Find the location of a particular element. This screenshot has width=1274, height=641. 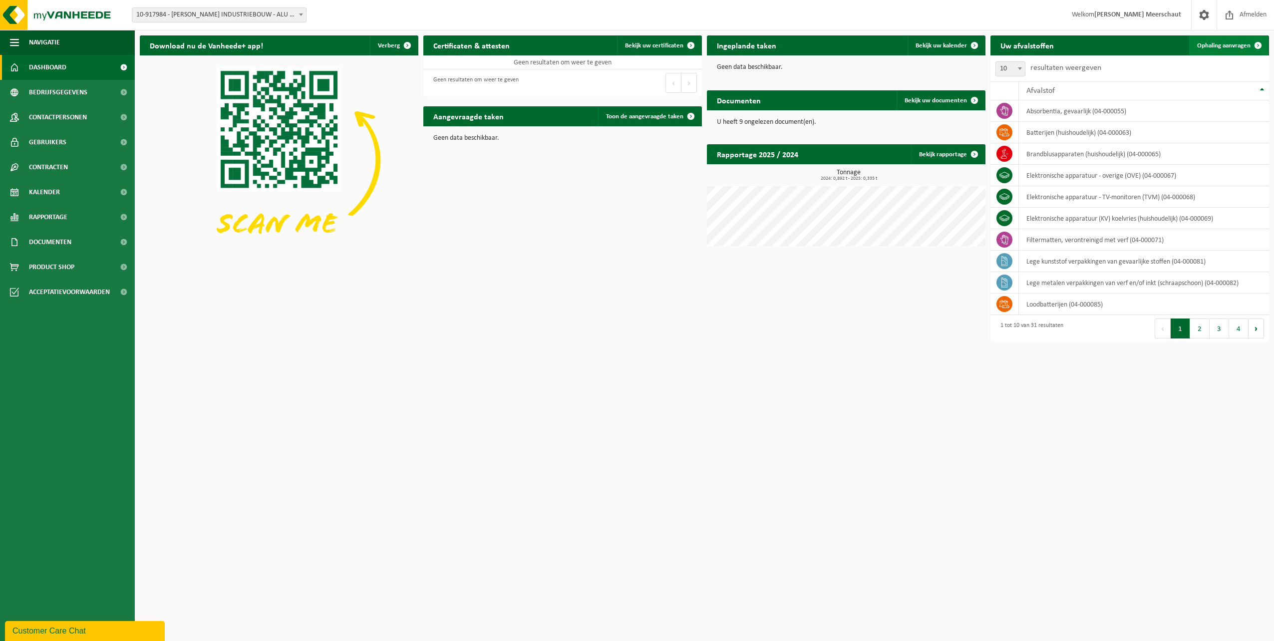

td: lege metalen verpakkingen van verf en/of inkt (schraapschoon) (04-000082) is located at coordinates (1144, 283).